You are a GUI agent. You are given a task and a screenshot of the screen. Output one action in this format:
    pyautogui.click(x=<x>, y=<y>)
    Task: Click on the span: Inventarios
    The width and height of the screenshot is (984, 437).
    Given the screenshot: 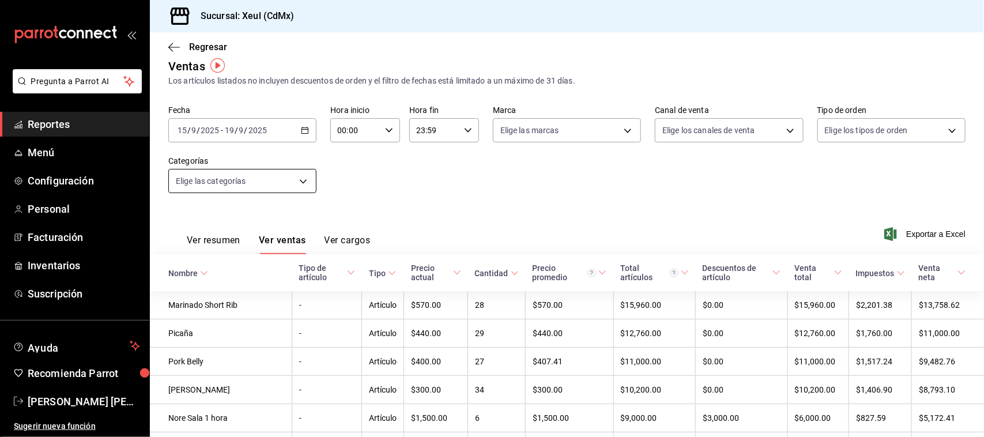 What is the action you would take?
    pyautogui.click(x=84, y=265)
    